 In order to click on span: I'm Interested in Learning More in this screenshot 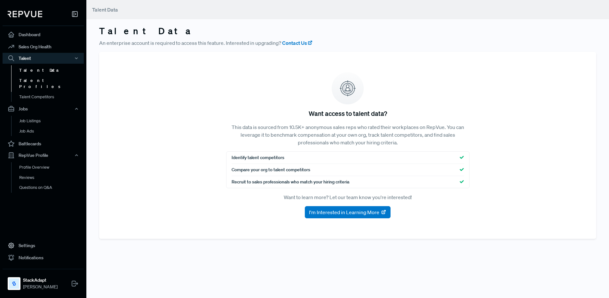, I will do `click(344, 212)`.